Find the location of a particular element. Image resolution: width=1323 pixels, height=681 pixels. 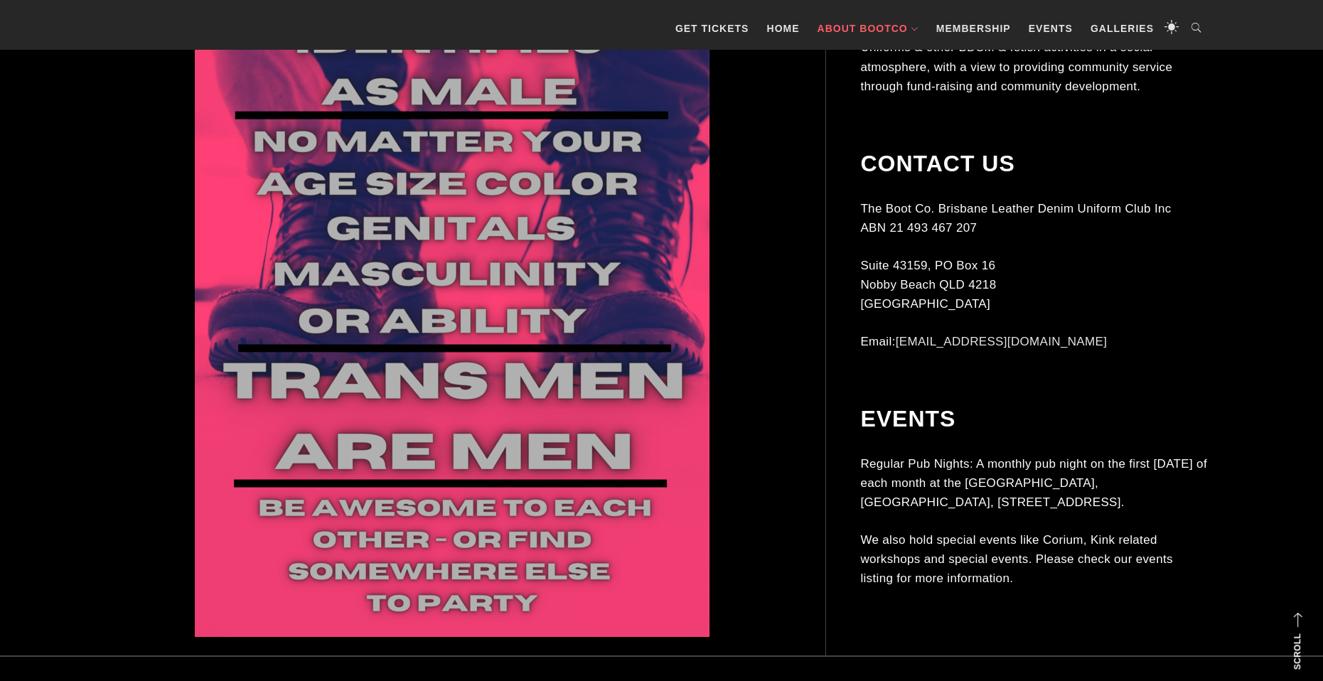

a: GET TICKETS is located at coordinates (712, 28).